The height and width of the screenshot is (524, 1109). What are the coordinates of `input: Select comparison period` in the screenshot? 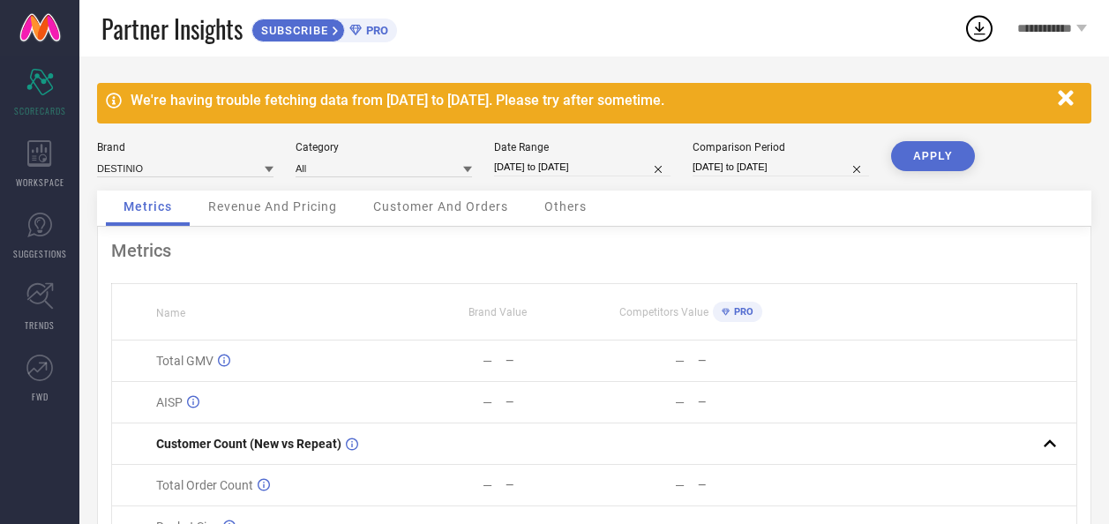 It's located at (781, 167).